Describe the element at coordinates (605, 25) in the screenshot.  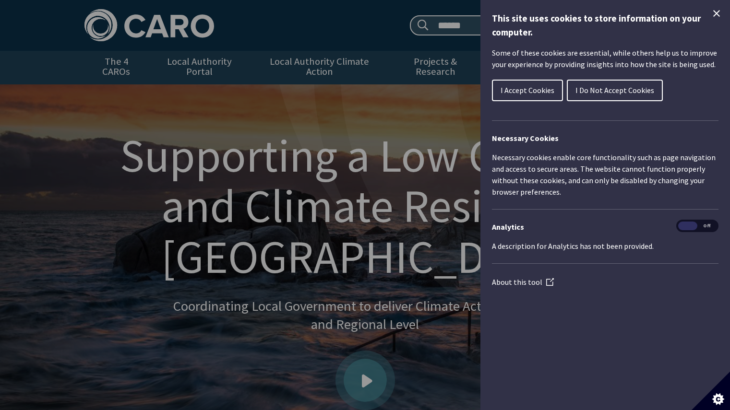
I see `h1: This site uses cookies to store information on your computer.` at that location.